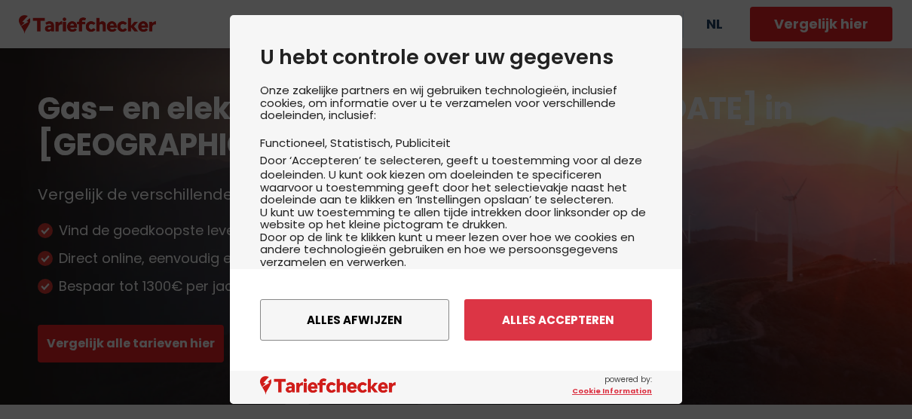 This screenshot has width=912, height=419. I want to click on div: Onze zakelijke partners en wij gebruiken technologieën, inclusief cookies, om informatie over u t..., so click(456, 212).